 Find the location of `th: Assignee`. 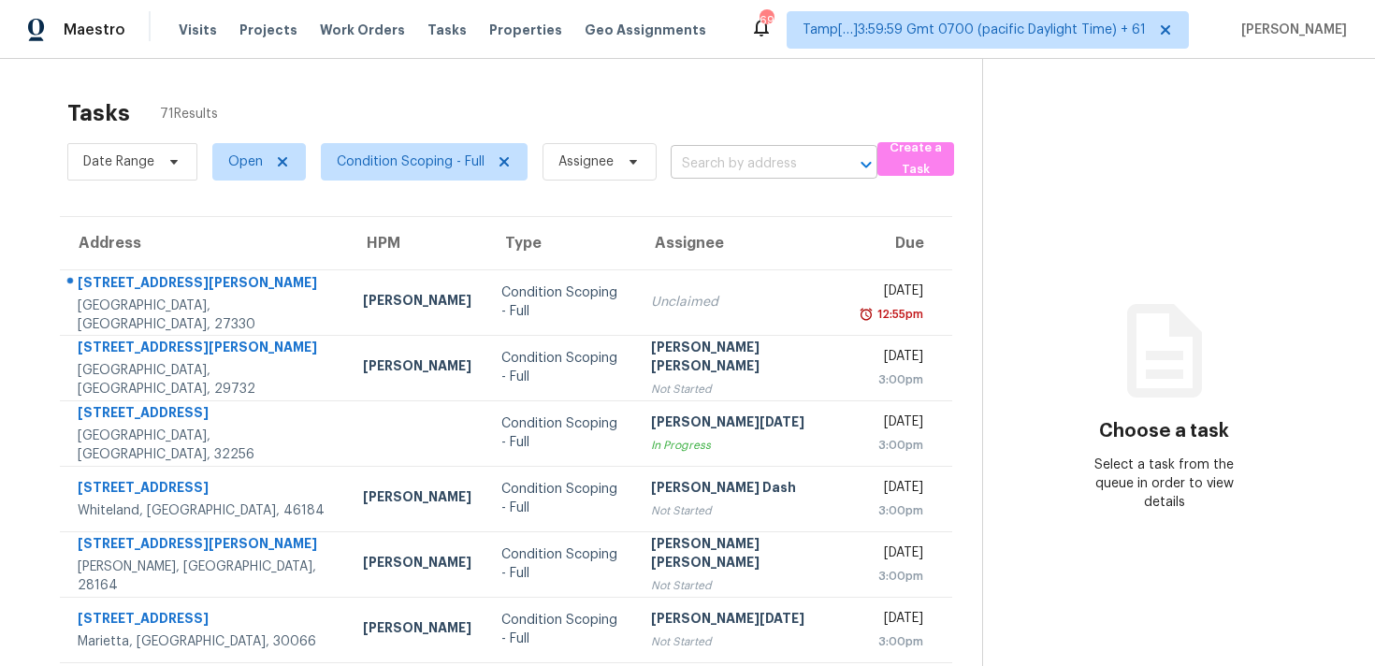

th: Assignee is located at coordinates (743, 243).